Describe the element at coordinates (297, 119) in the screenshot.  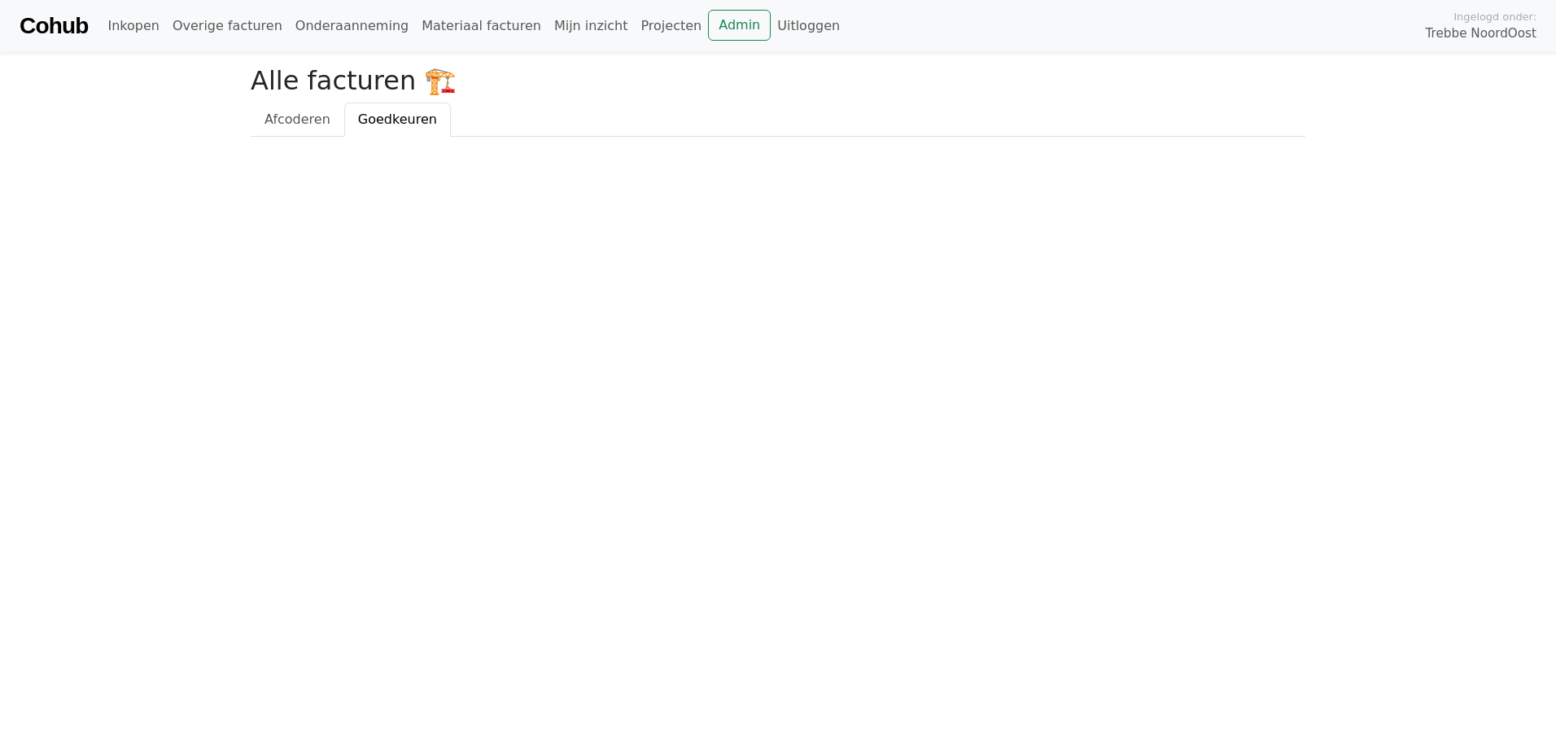
I see `span: Afcoderen` at that location.